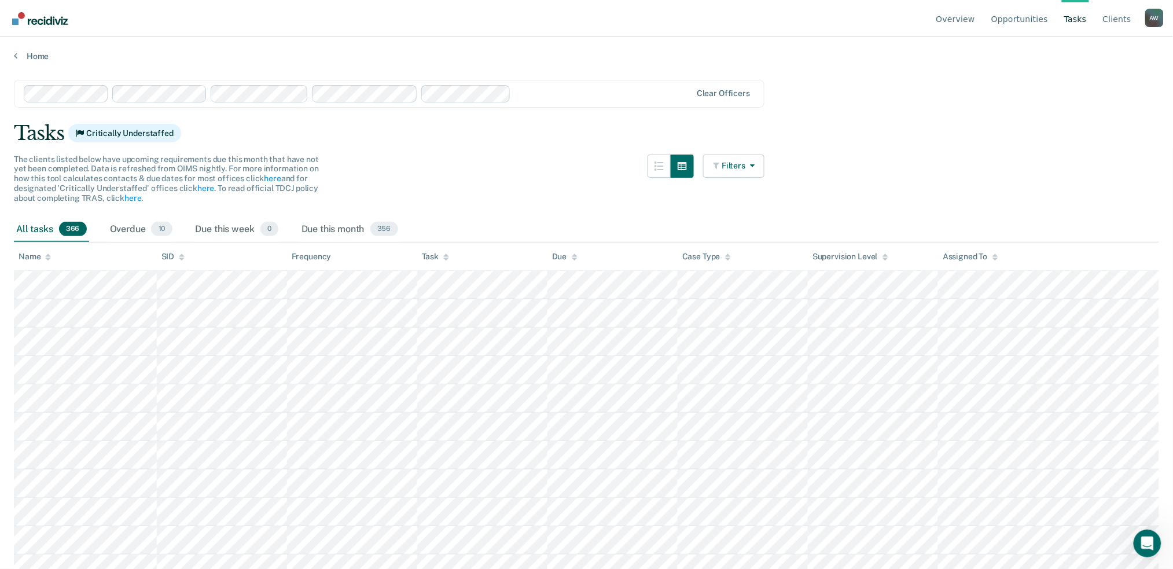 Image resolution: width=1173 pixels, height=569 pixels. I want to click on div: Due this month356, so click(350, 230).